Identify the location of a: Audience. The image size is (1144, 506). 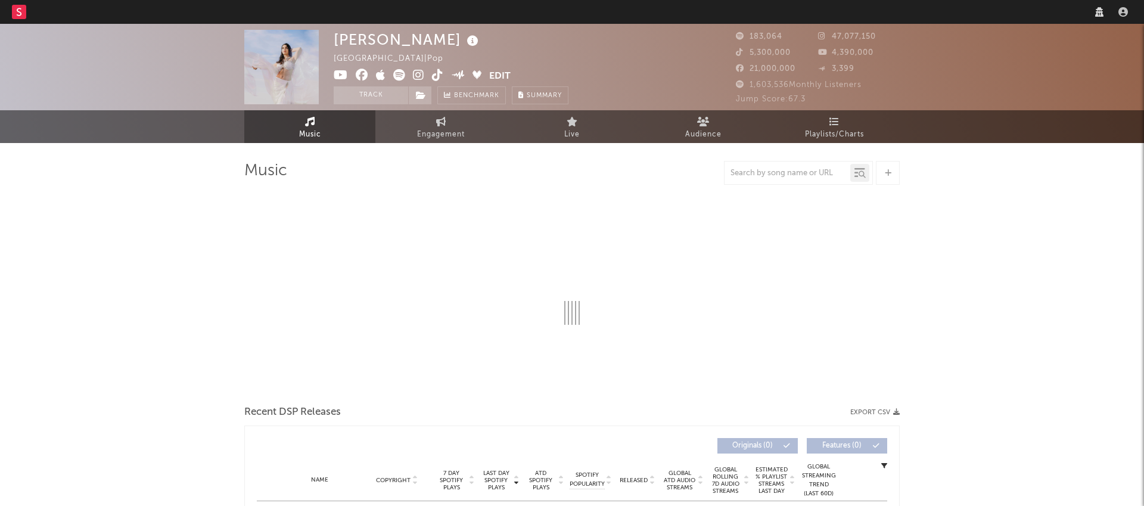
(703, 126).